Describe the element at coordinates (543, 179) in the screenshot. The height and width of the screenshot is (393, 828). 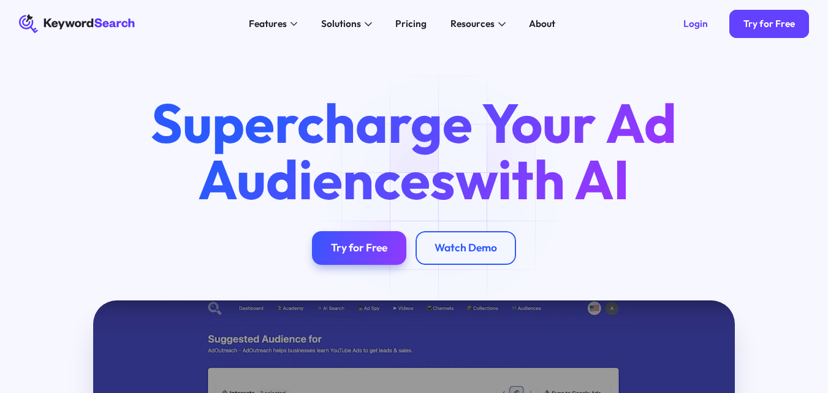
I see `span: with AI` at that location.